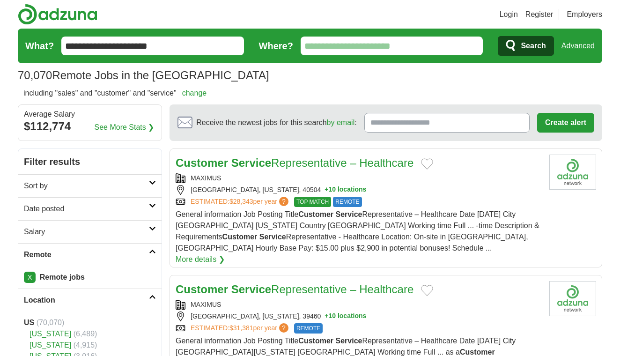 Image resolution: width=620 pixels, height=356 pixels. I want to click on h2: Remote, so click(86, 255).